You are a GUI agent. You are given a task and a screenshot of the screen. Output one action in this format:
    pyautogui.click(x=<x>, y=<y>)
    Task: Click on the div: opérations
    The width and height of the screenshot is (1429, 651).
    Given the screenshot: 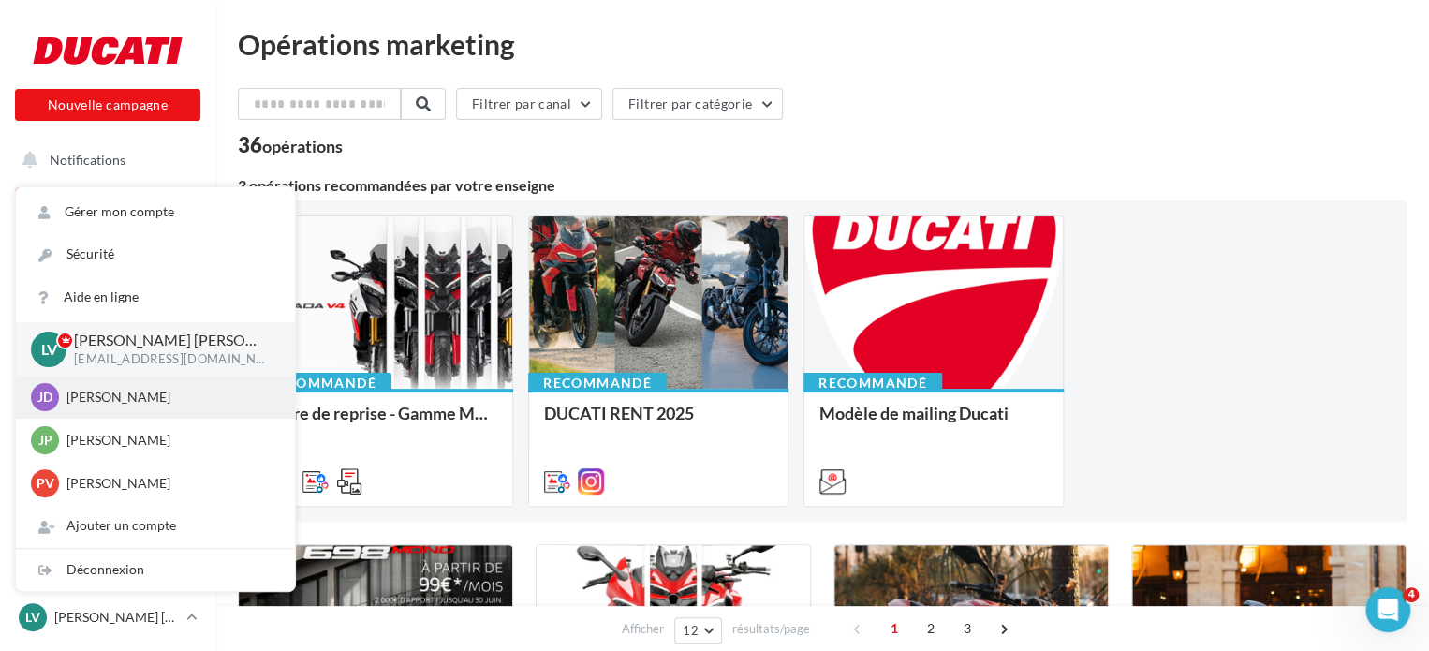 What is the action you would take?
    pyautogui.click(x=303, y=146)
    